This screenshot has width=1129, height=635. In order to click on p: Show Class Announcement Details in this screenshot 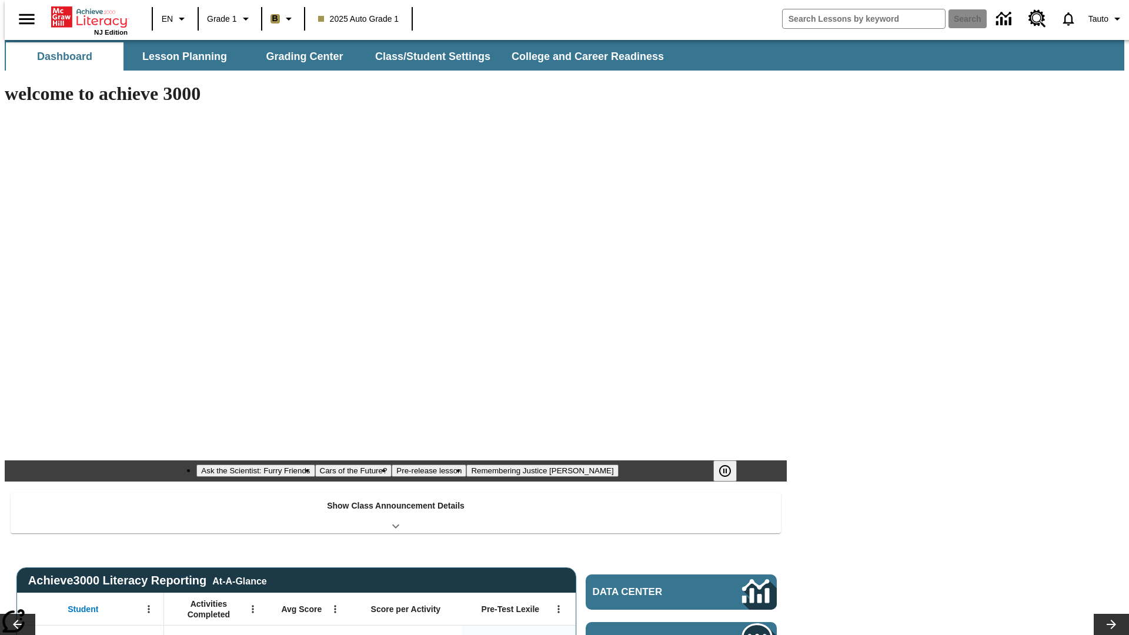, I will do `click(396, 506)`.